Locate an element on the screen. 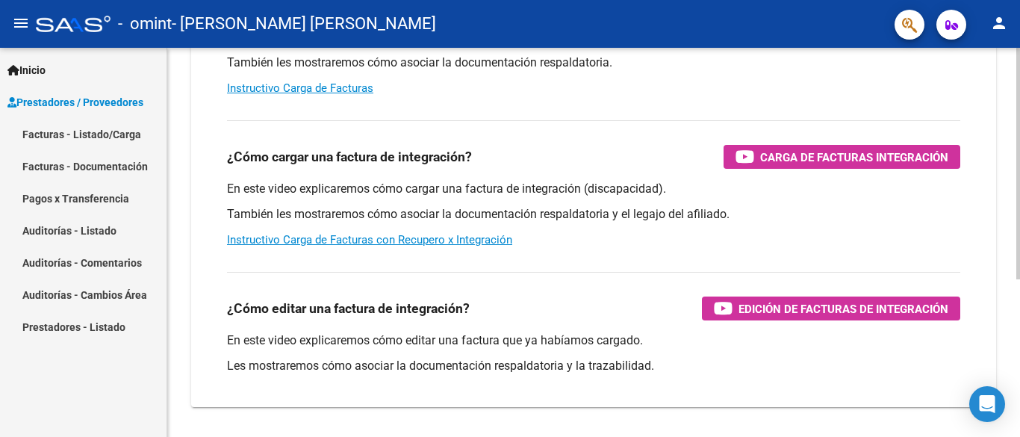 Image resolution: width=1020 pixels, height=437 pixels. mat-icon: menu is located at coordinates (21, 23).